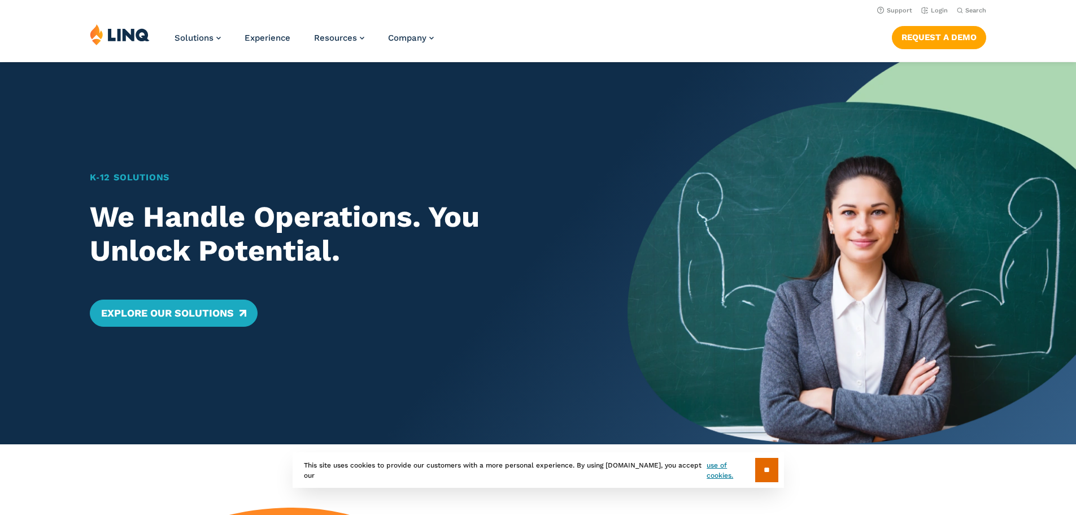 The image size is (1076, 515). Describe the element at coordinates (337, 234) in the screenshot. I see `h2: We Handle Operations. You Unlock Potential.` at that location.